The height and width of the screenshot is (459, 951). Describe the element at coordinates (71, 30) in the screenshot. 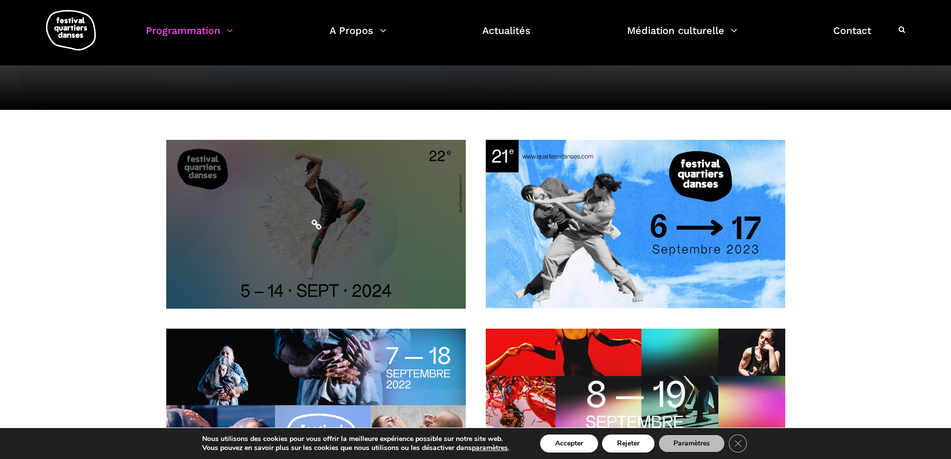

I see `img: logo-fqd-med` at that location.